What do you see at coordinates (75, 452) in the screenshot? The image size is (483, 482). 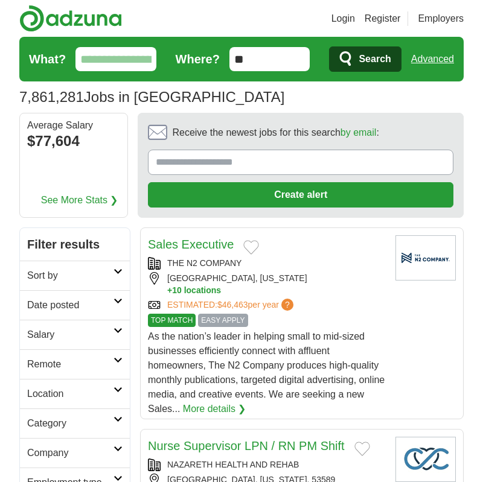 I see `a: Company` at bounding box center [75, 452].